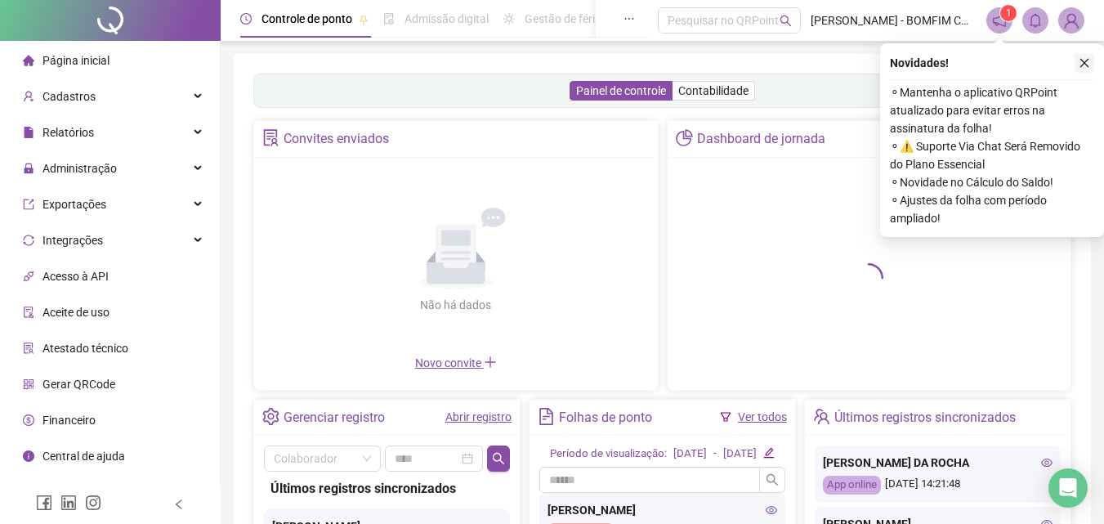 This screenshot has width=1104, height=524. I want to click on span: linkedin, so click(69, 503).